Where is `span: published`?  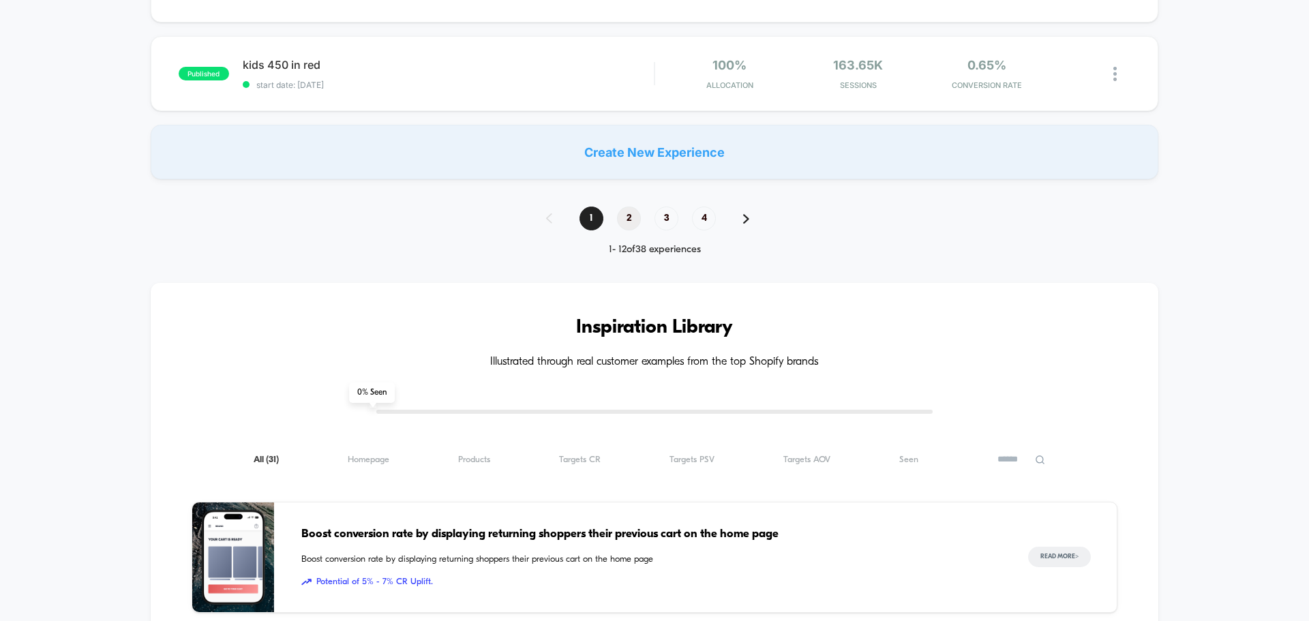 span: published is located at coordinates (204, 74).